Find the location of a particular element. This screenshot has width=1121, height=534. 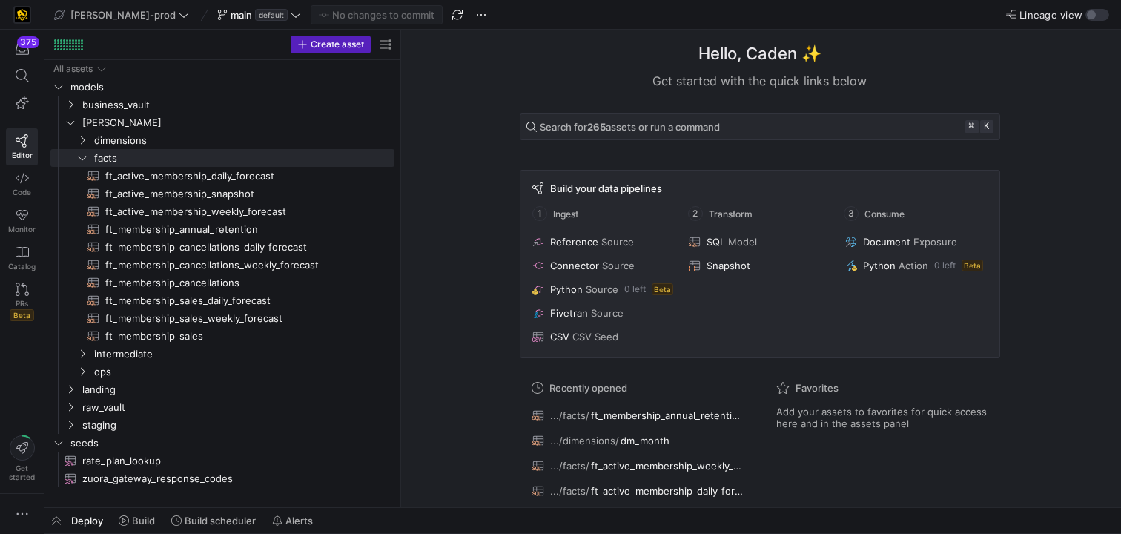

span: business_vault is located at coordinates (237, 105).